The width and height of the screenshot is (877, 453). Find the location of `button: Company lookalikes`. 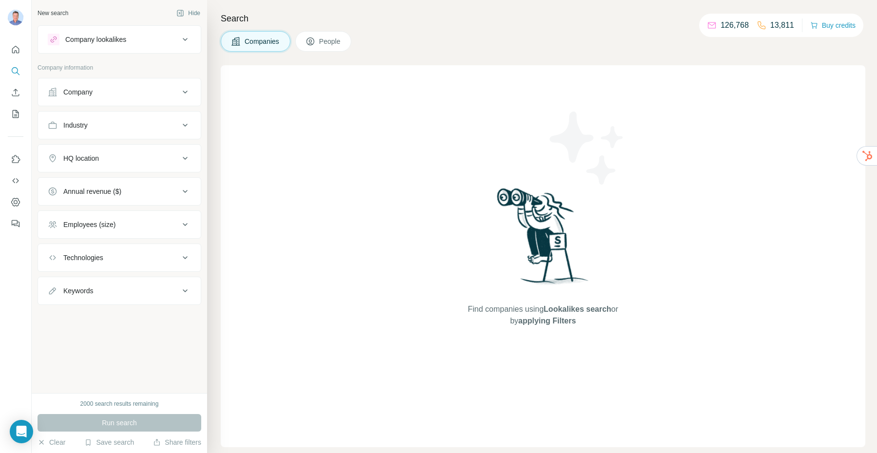

button: Company lookalikes is located at coordinates (119, 39).